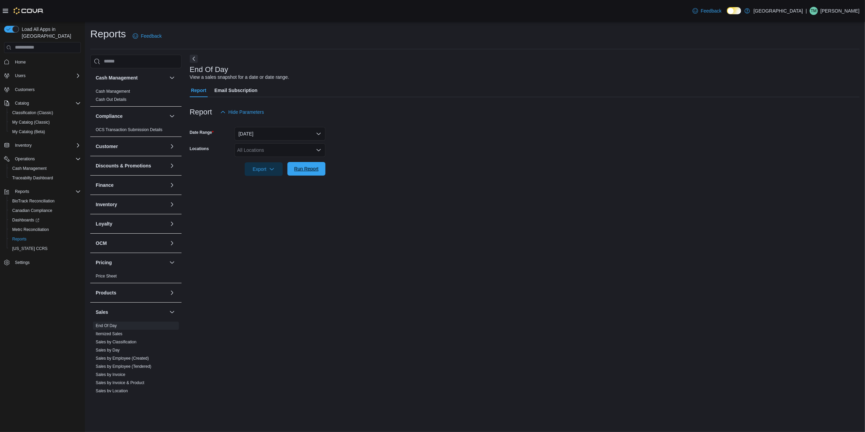  What do you see at coordinates (109, 116) in the screenshot?
I see `h3: Compliance` at bounding box center [109, 116].